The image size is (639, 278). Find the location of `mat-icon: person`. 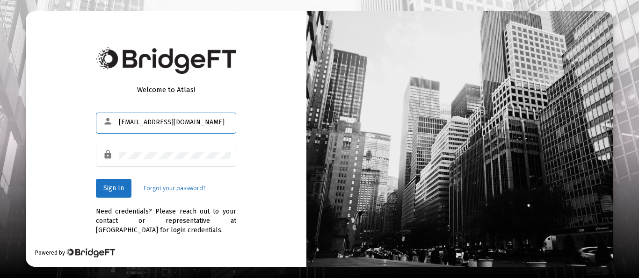

mat-icon: person is located at coordinates (109, 122).